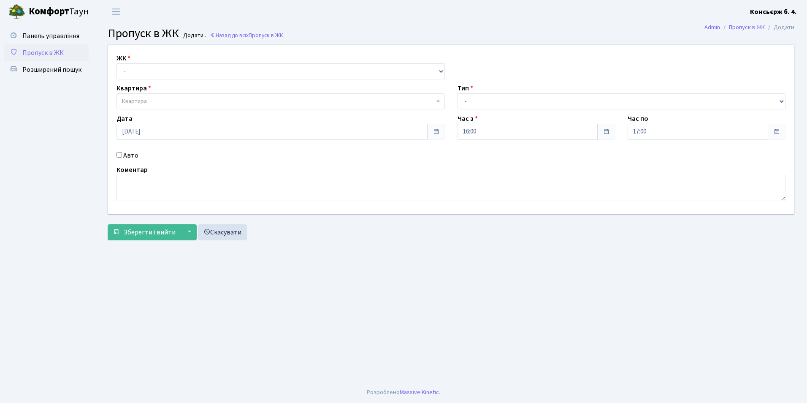 The image size is (807, 403). What do you see at coordinates (773, 12) in the screenshot?
I see `a: Консьєрж б. 4.` at bounding box center [773, 12].